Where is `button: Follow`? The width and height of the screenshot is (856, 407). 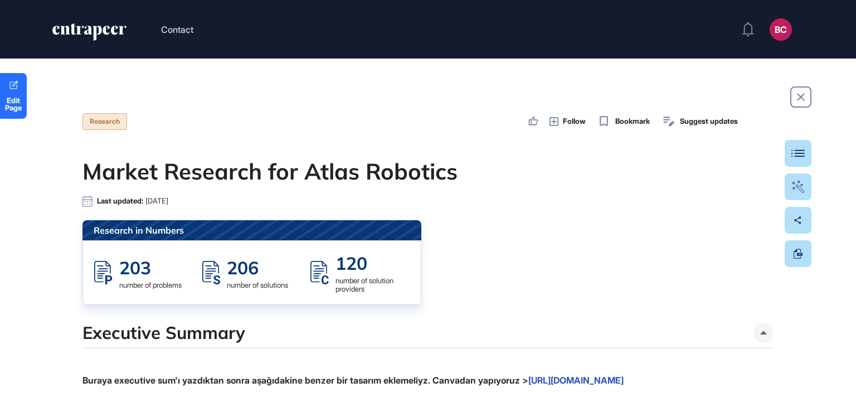
button: Follow is located at coordinates (568, 122).